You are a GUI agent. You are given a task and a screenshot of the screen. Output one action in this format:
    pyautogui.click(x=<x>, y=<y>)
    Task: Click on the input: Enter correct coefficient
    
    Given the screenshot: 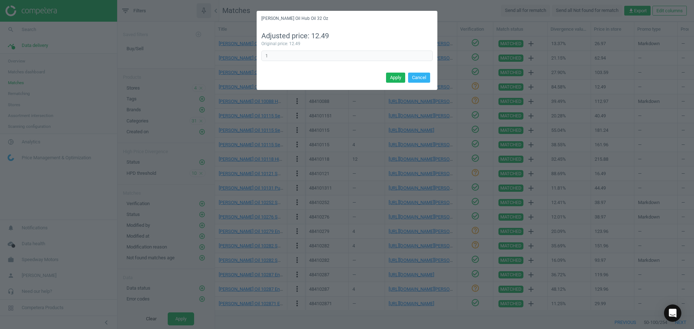 What is the action you would take?
    pyautogui.click(x=347, y=56)
    